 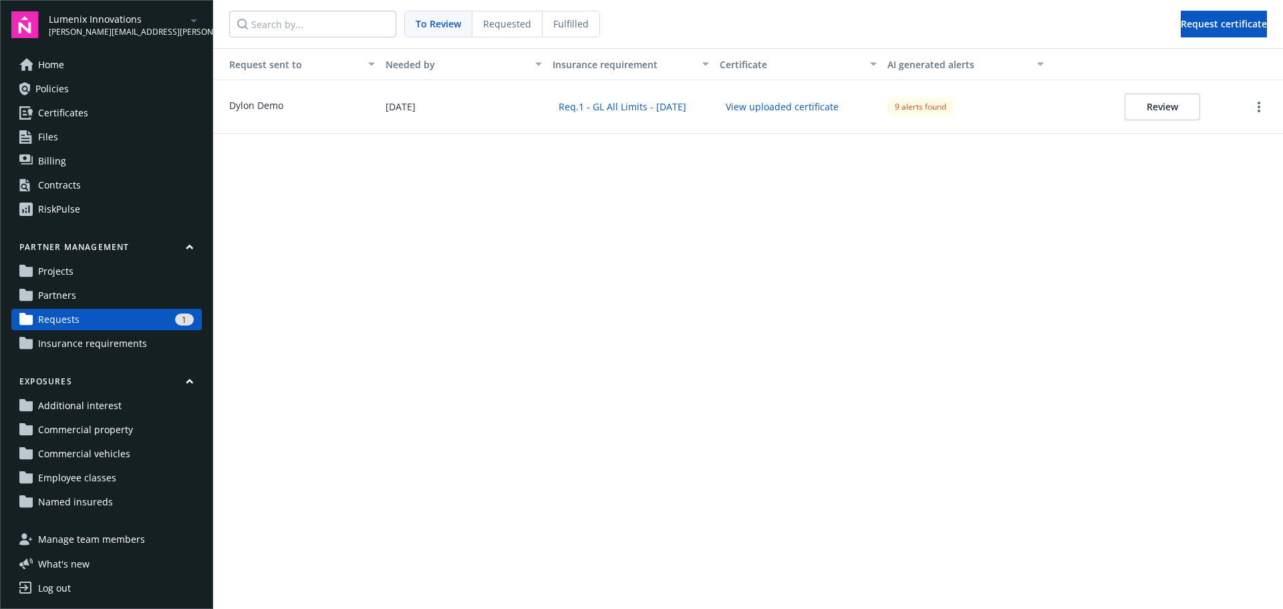 I want to click on a: Certificates, so click(x=106, y=113).